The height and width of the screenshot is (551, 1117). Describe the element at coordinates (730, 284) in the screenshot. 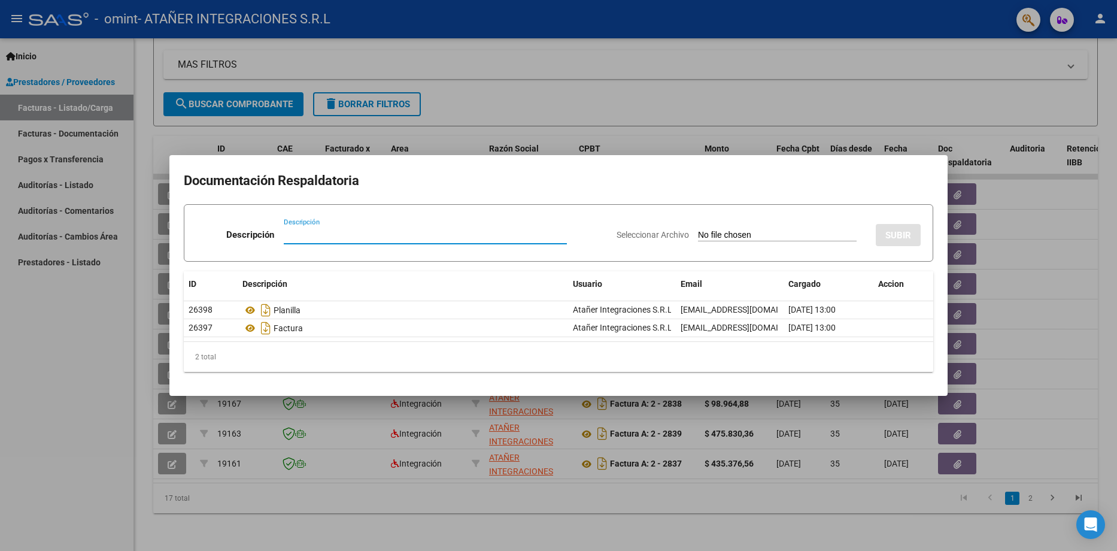

I see `datatable-header-cell: Email` at that location.